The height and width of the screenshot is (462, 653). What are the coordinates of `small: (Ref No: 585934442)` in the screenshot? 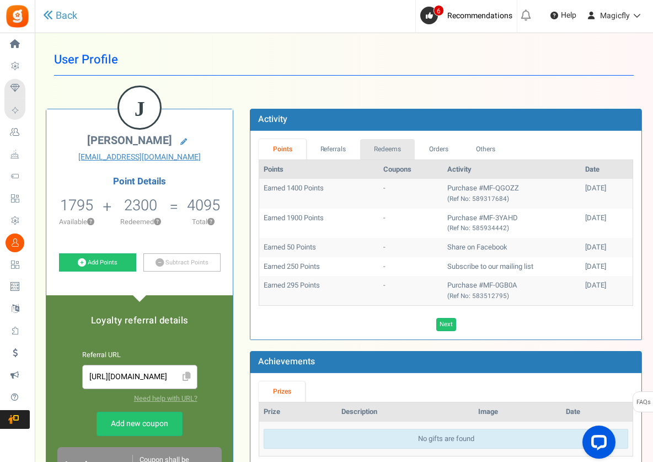 It's located at (478, 228).